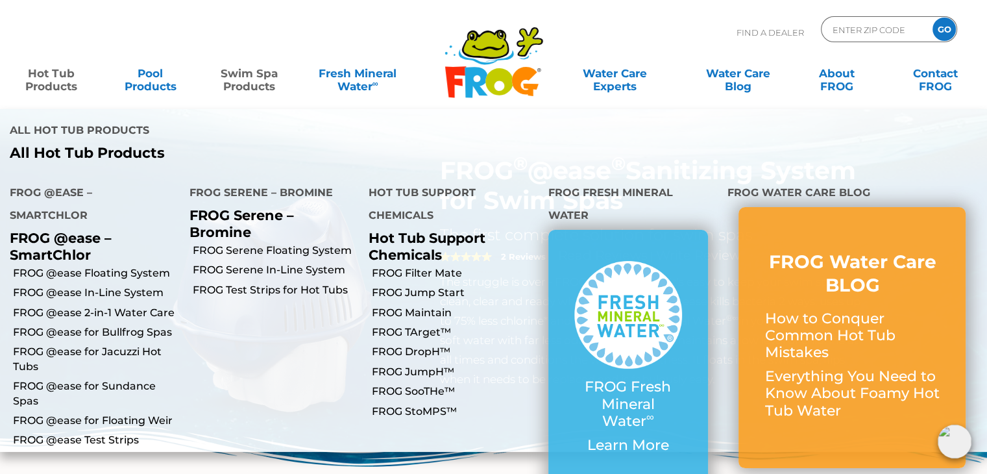 The image size is (987, 474). Describe the element at coordinates (875, 29) in the screenshot. I see `input: Zip Code Form` at that location.